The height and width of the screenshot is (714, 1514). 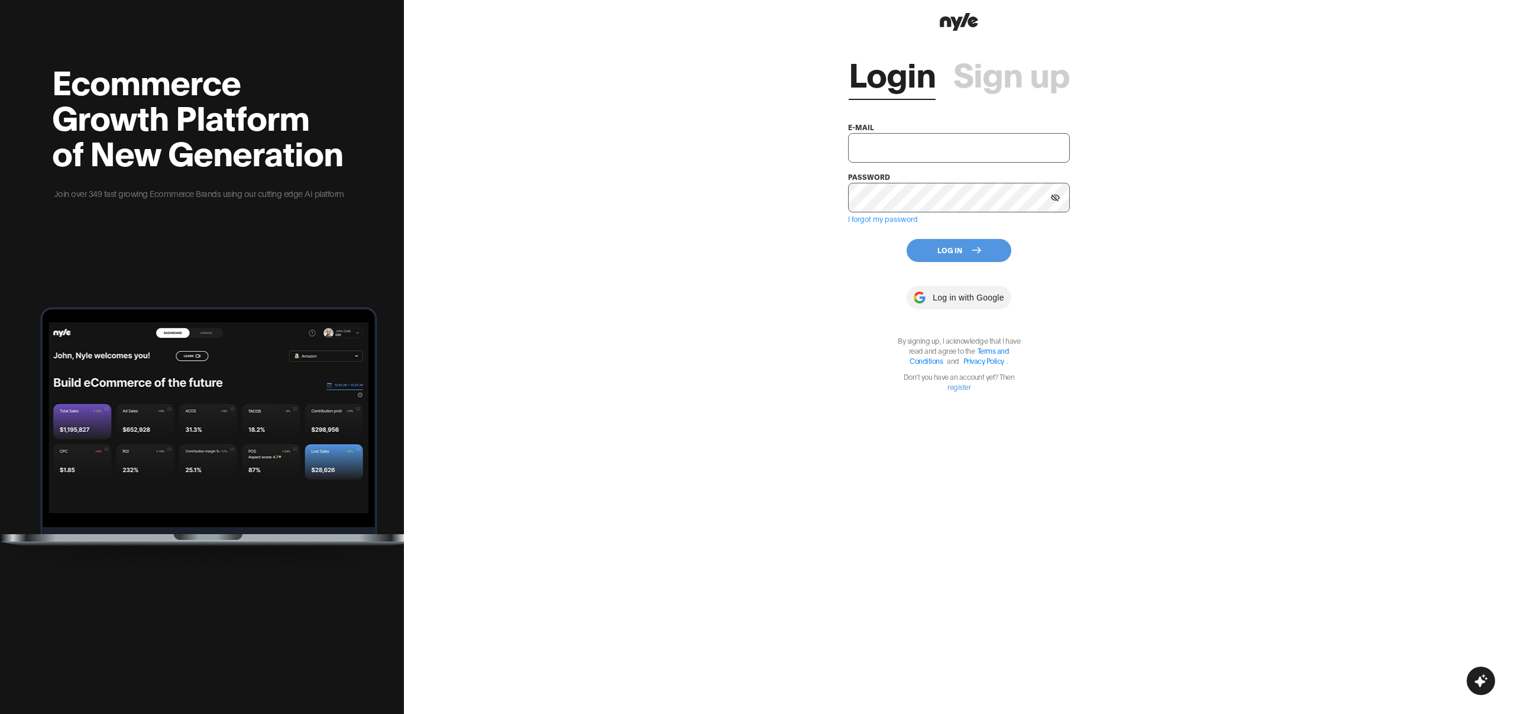 I want to click on p: Join over 349 fast growing Ecommerce Brands using our cutting edge AI platform, so click(x=199, y=193).